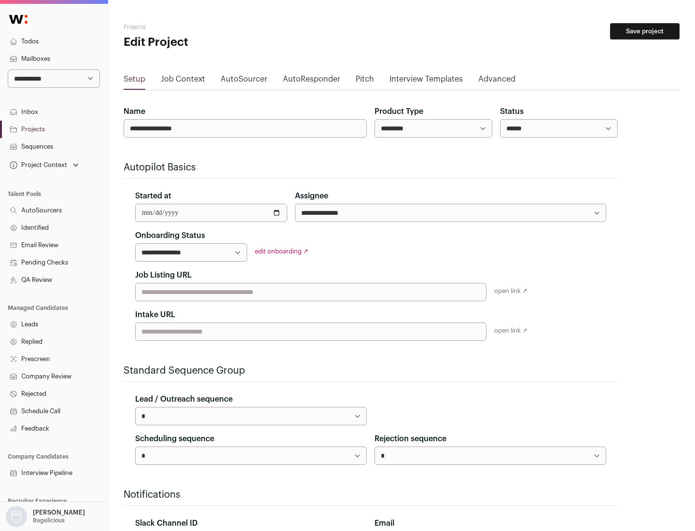 This screenshot has height=531, width=695. What do you see at coordinates (18, 19) in the screenshot?
I see `img: Wellfound` at bounding box center [18, 19].